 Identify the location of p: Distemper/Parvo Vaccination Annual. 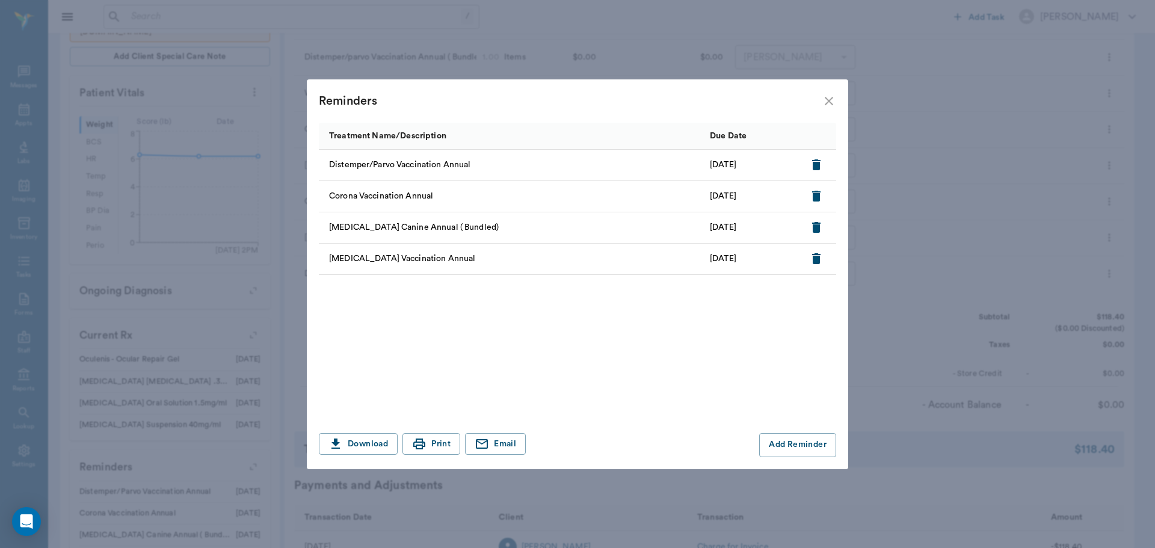
(399, 165).